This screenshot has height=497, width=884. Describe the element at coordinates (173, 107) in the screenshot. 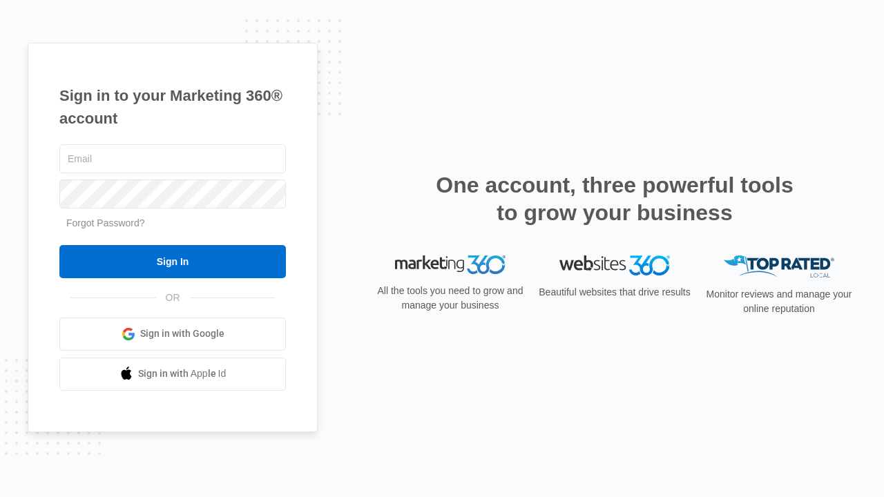

I see `h1: Sign in to your Marketing 360® account` at that location.